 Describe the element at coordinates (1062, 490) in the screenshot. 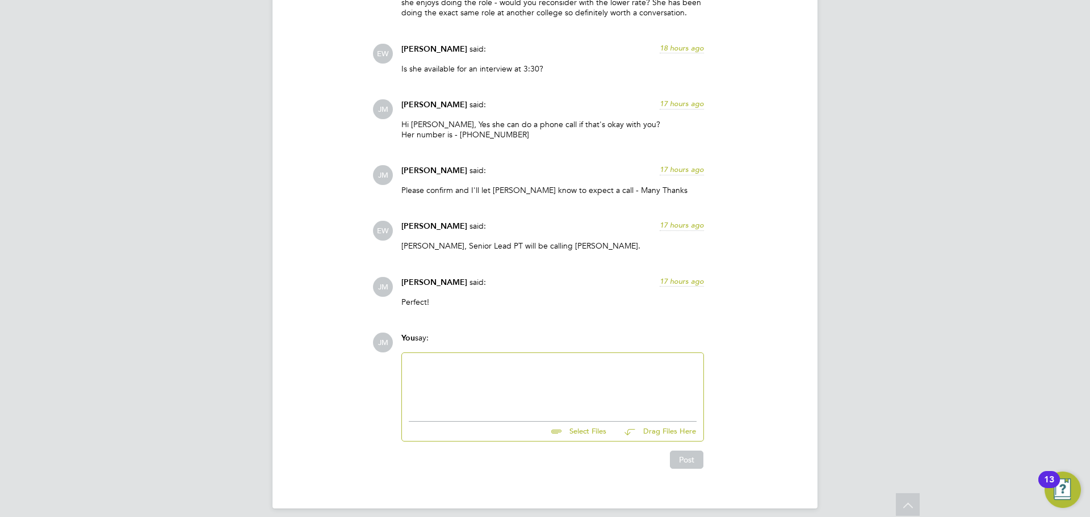

I see `button: Open Resource Center, 13 new notifications` at that location.